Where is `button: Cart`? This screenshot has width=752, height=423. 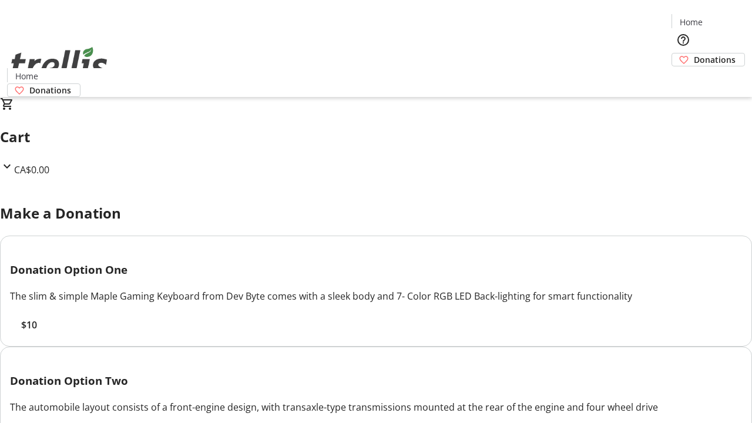
button: Cart is located at coordinates (683, 78).